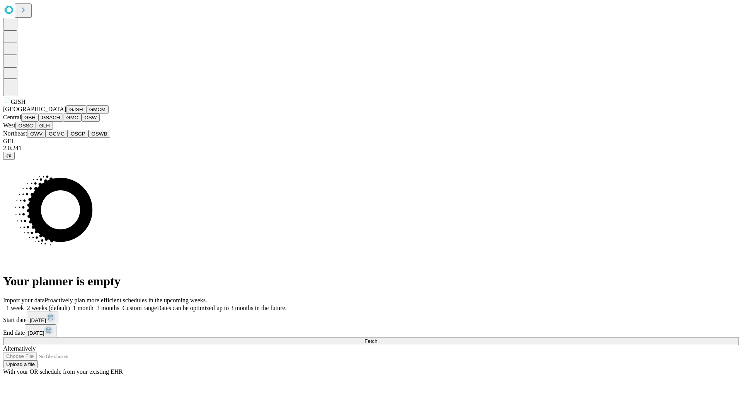 This screenshot has width=742, height=417. I want to click on span: 1 week, so click(15, 308).